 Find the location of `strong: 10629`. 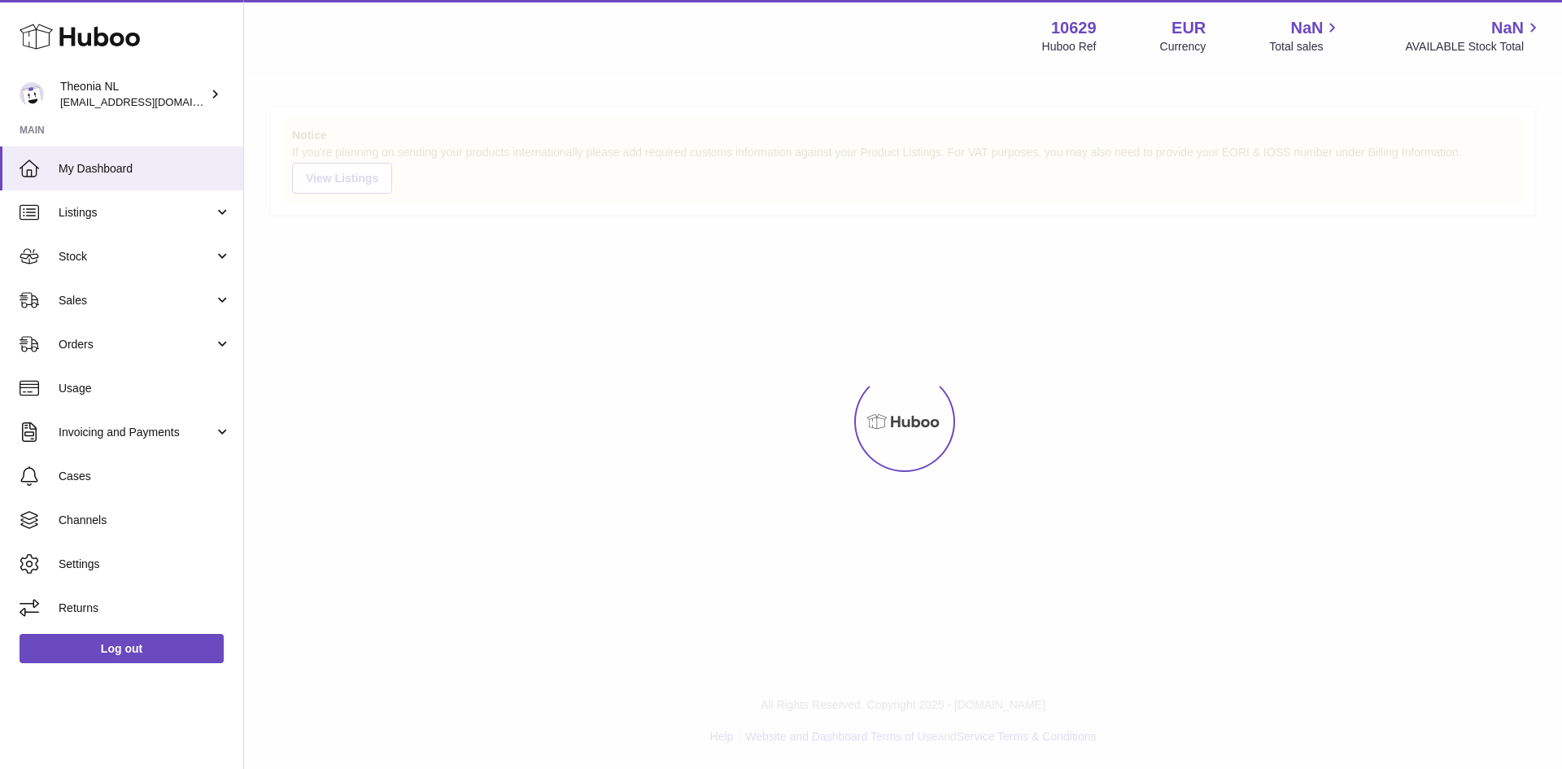

strong: 10629 is located at coordinates (1074, 28).